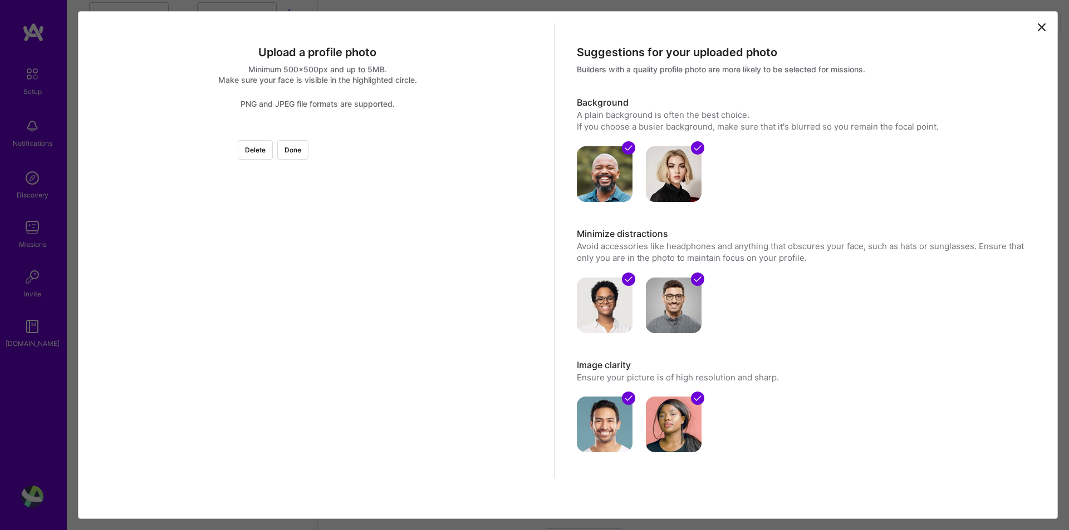 This screenshot has height=530, width=1069. What do you see at coordinates (804, 126) in the screenshot?
I see `div: If you choose a busier background, make sure that it's blurred so you remain the focal point.` at bounding box center [804, 126].